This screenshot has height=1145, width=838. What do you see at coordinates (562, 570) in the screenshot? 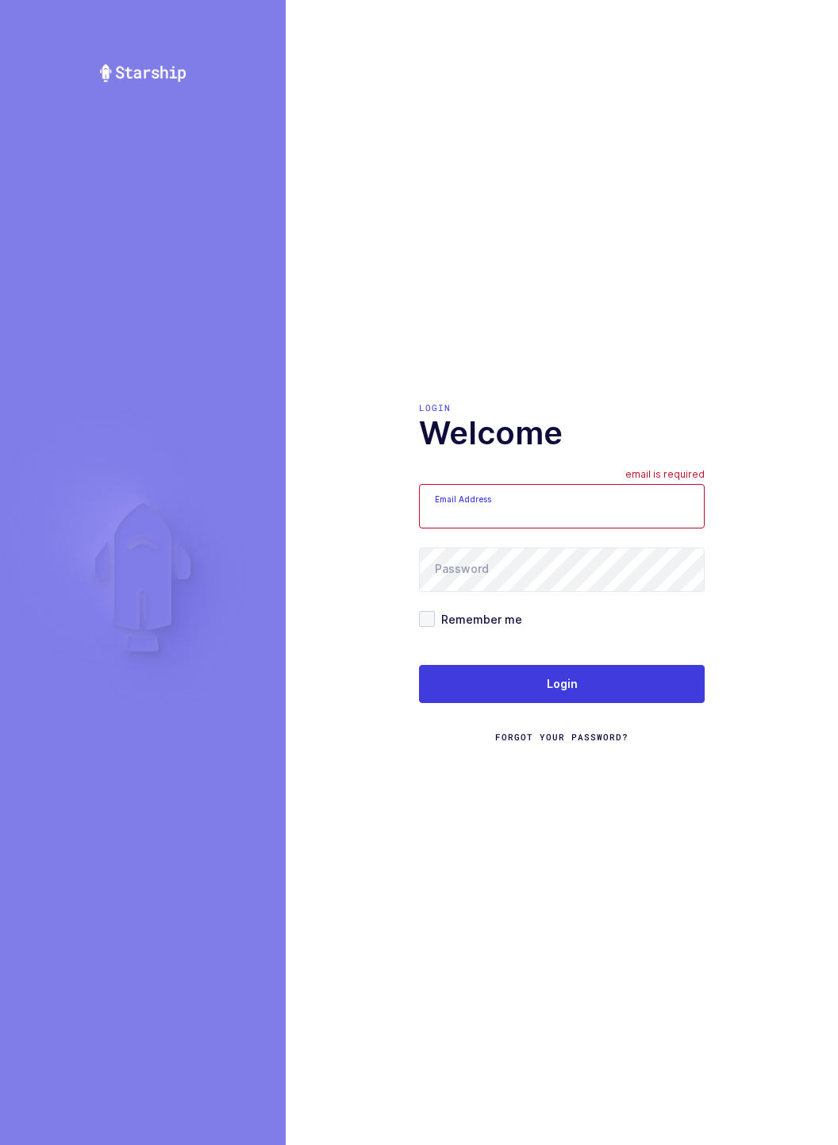
I see `input: Password` at bounding box center [562, 570].